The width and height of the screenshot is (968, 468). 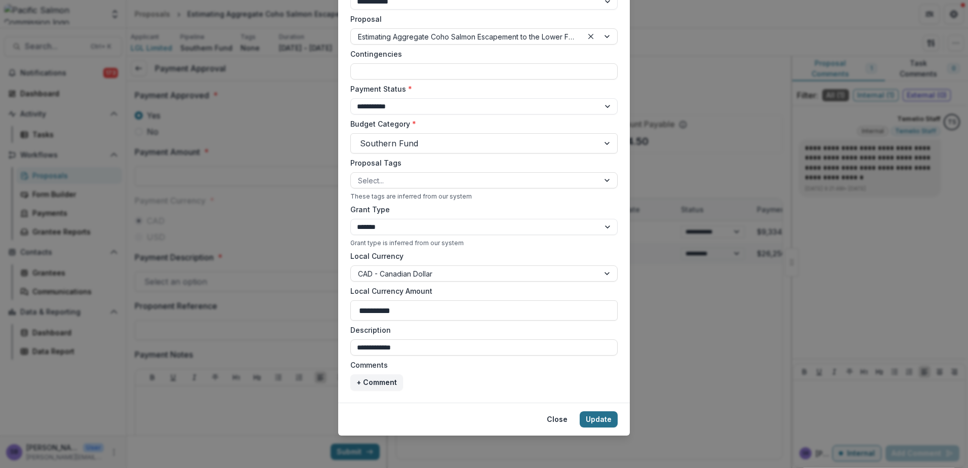 I want to click on label: Description, so click(x=481, y=330).